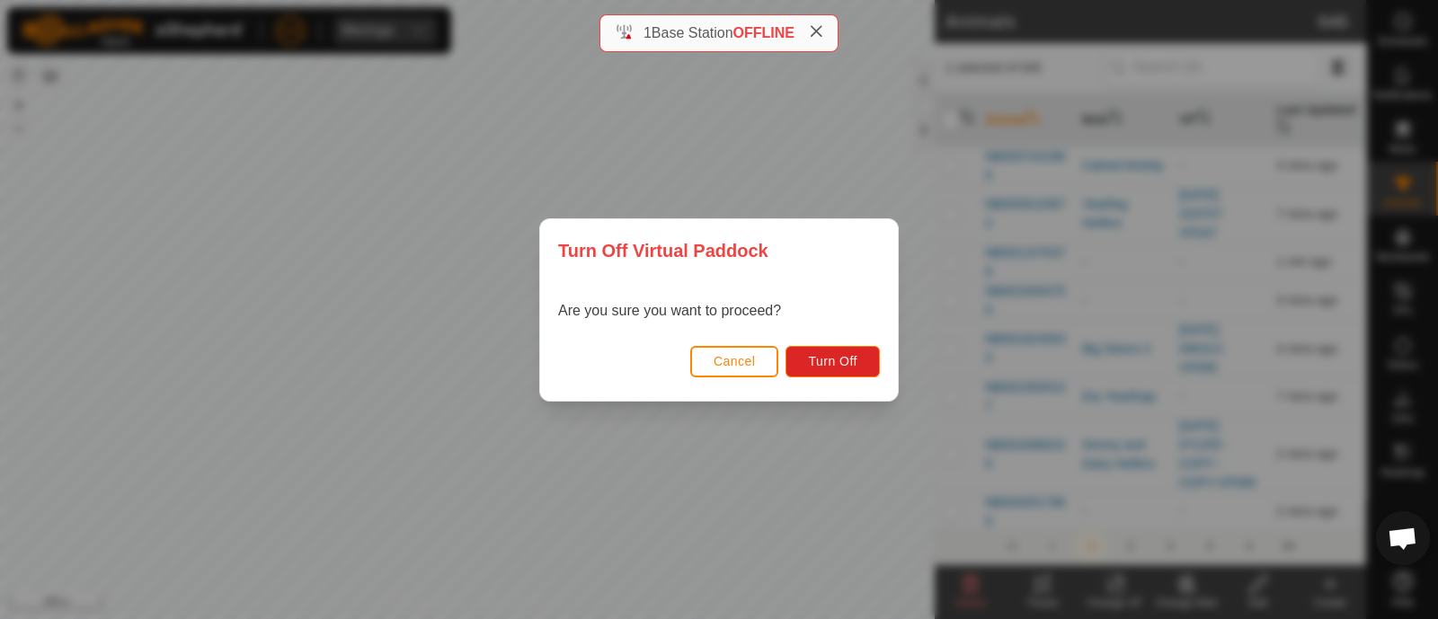 This screenshot has height=619, width=1438. What do you see at coordinates (764, 32) in the screenshot?
I see `span: OFFLINE` at bounding box center [764, 32].